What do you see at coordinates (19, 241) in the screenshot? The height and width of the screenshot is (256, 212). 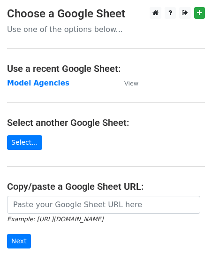 I see `input: Next` at bounding box center [19, 241].